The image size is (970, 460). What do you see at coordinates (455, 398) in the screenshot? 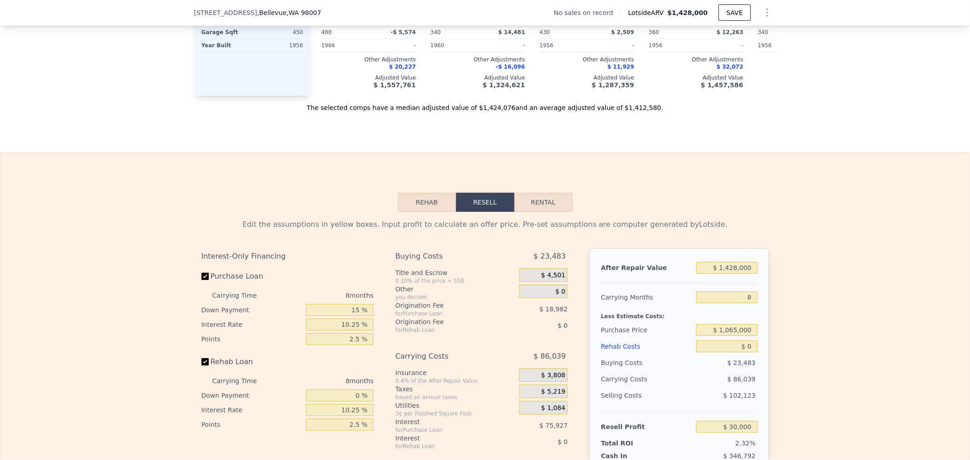
I see `div: based on annual taxes` at bounding box center [455, 398].